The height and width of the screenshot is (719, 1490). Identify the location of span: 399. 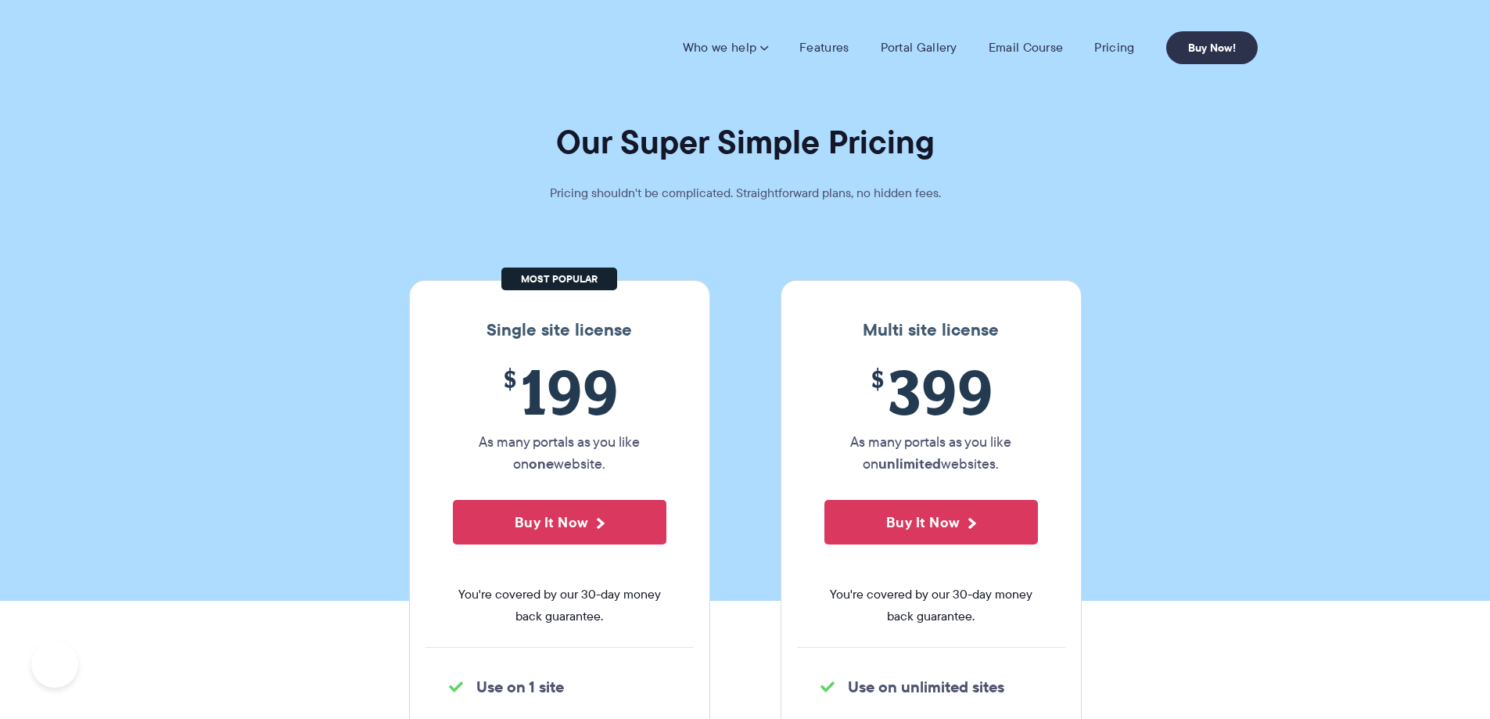
(931, 391).